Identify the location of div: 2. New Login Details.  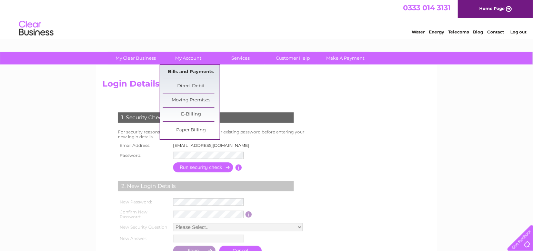
(206, 186).